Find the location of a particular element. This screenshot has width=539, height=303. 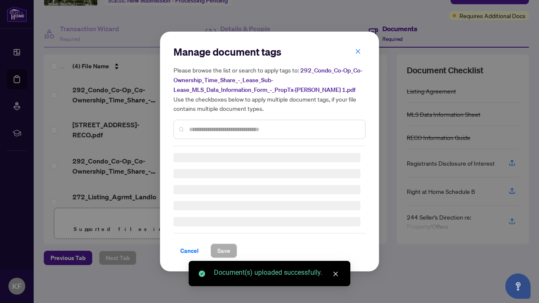

span: check-circle is located at coordinates (202, 273).